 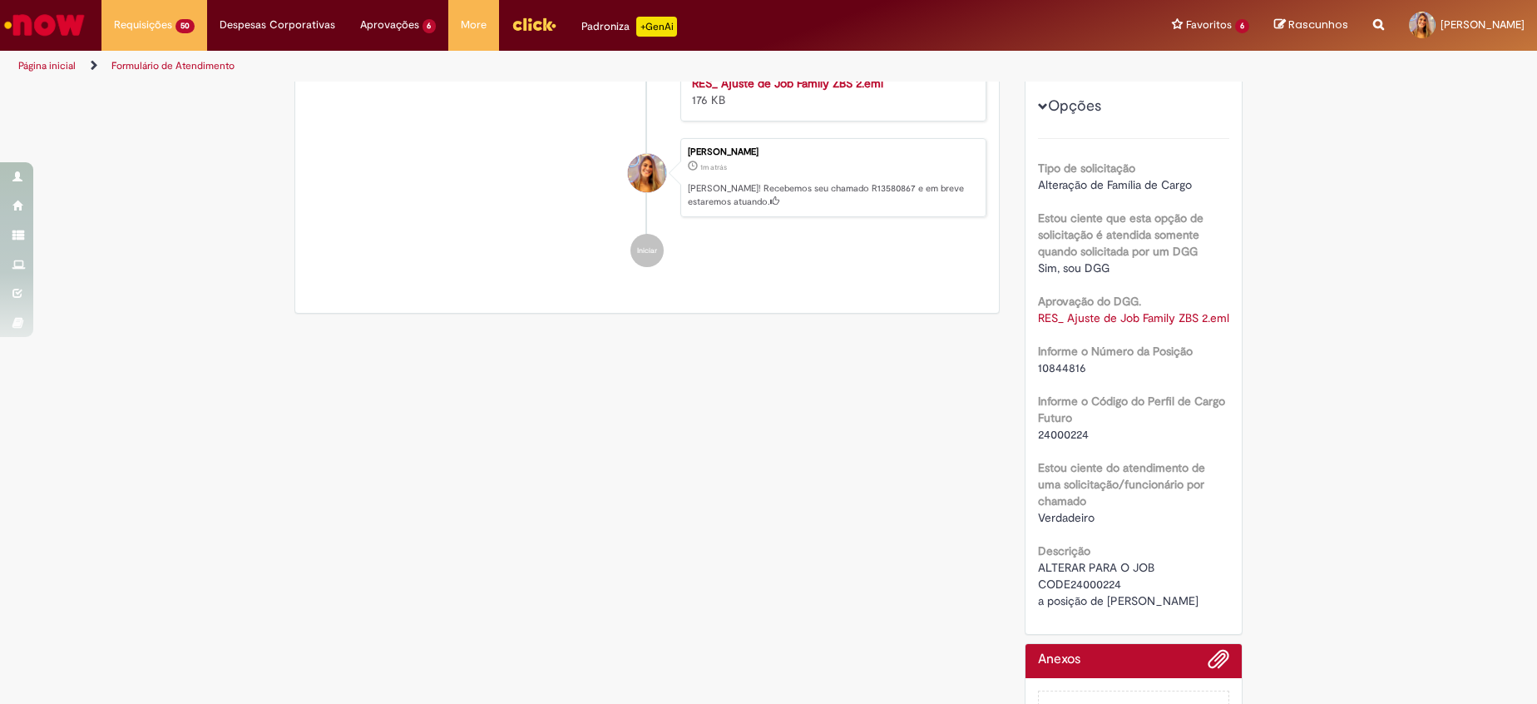 I want to click on a: Página inicial, so click(x=47, y=66).